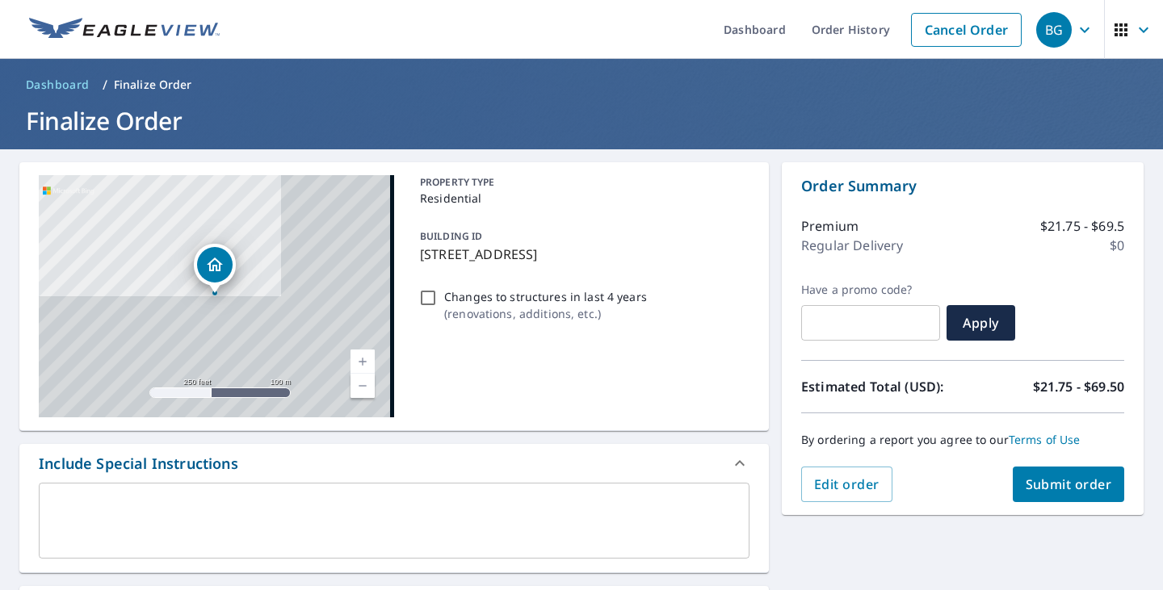 The height and width of the screenshot is (590, 1163). Describe the element at coordinates (545, 313) in the screenshot. I see `p: ( renovations, additions, etc. )` at that location.